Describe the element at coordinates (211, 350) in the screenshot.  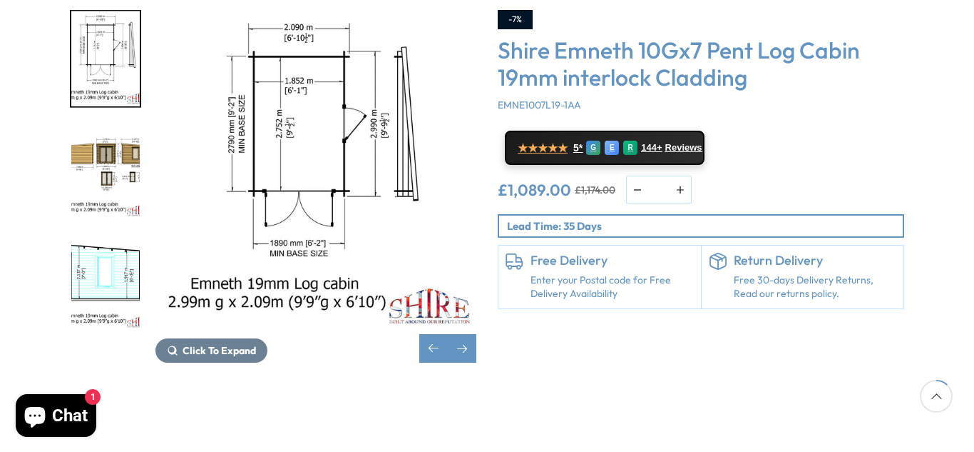
I see `button: Click To Expand` at that location.